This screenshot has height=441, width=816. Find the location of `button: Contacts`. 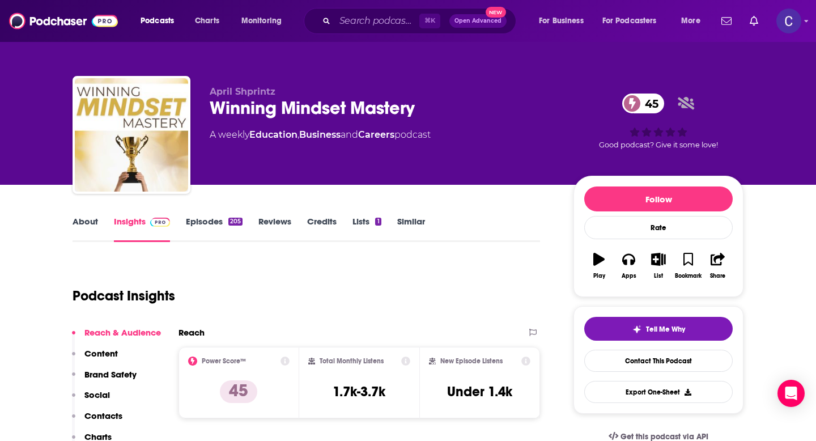

button: Contacts is located at coordinates (97, 421).